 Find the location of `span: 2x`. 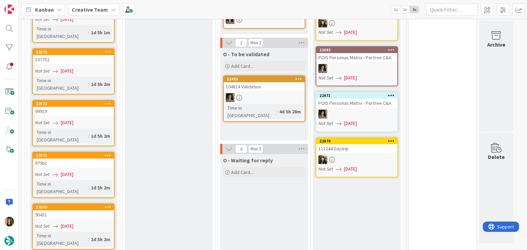

span: 2x is located at coordinates (405, 10).